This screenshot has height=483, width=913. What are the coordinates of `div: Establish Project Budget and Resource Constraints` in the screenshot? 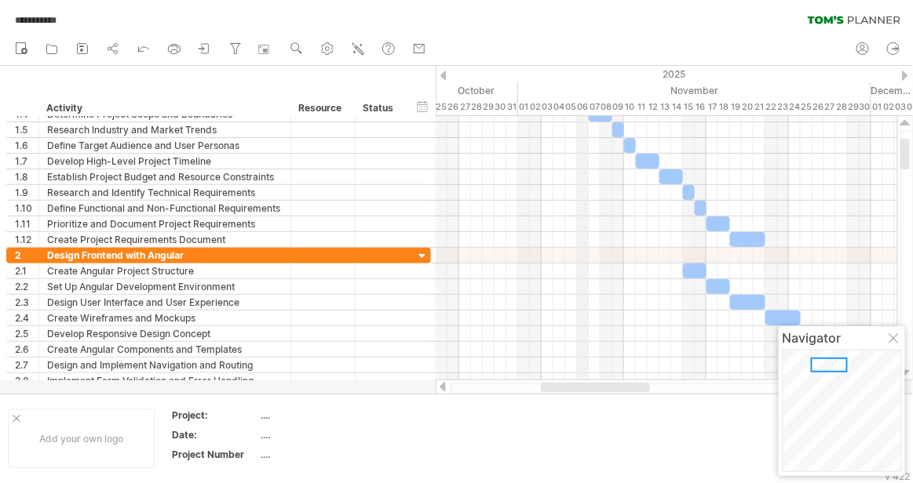 It's located at (165, 177).